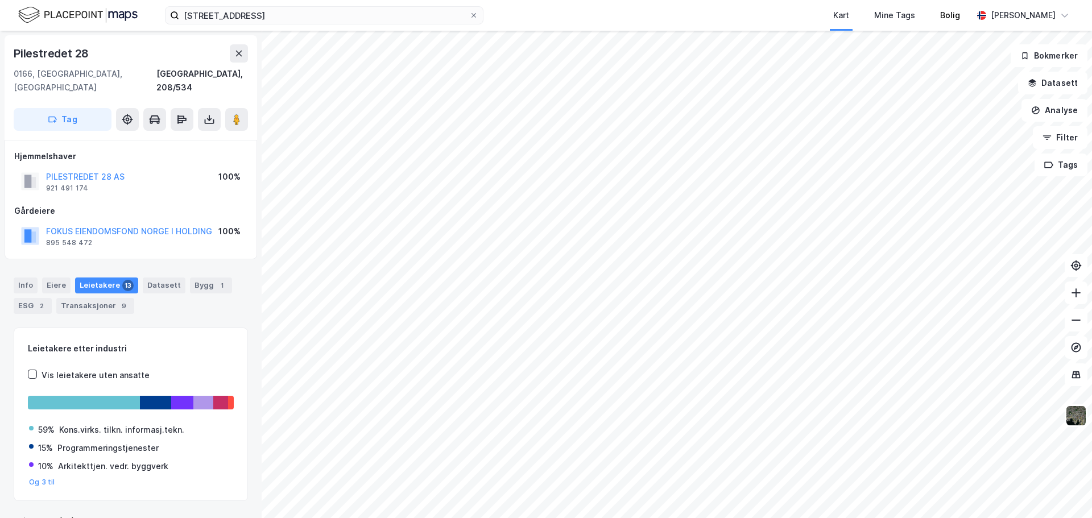 The height and width of the screenshot is (518, 1092). I want to click on div: 13, so click(128, 286).